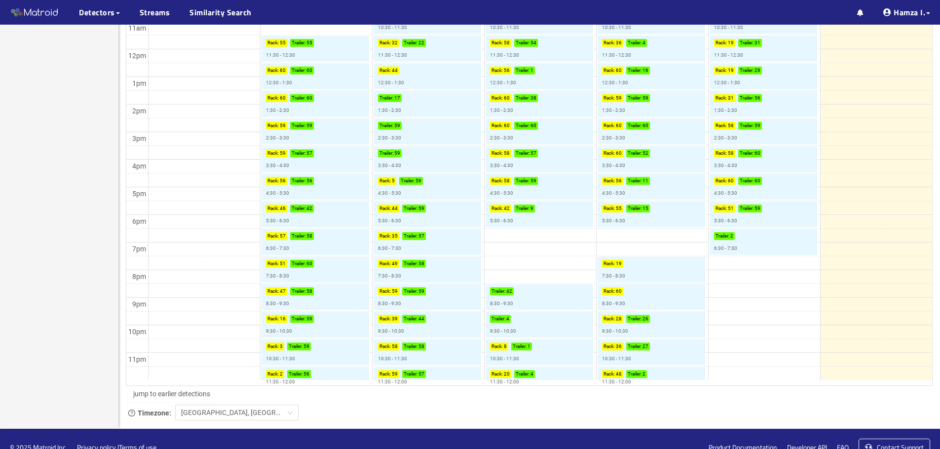 The height and width of the screenshot is (449, 940). Describe the element at coordinates (283, 292) in the screenshot. I see `p: 47` at that location.